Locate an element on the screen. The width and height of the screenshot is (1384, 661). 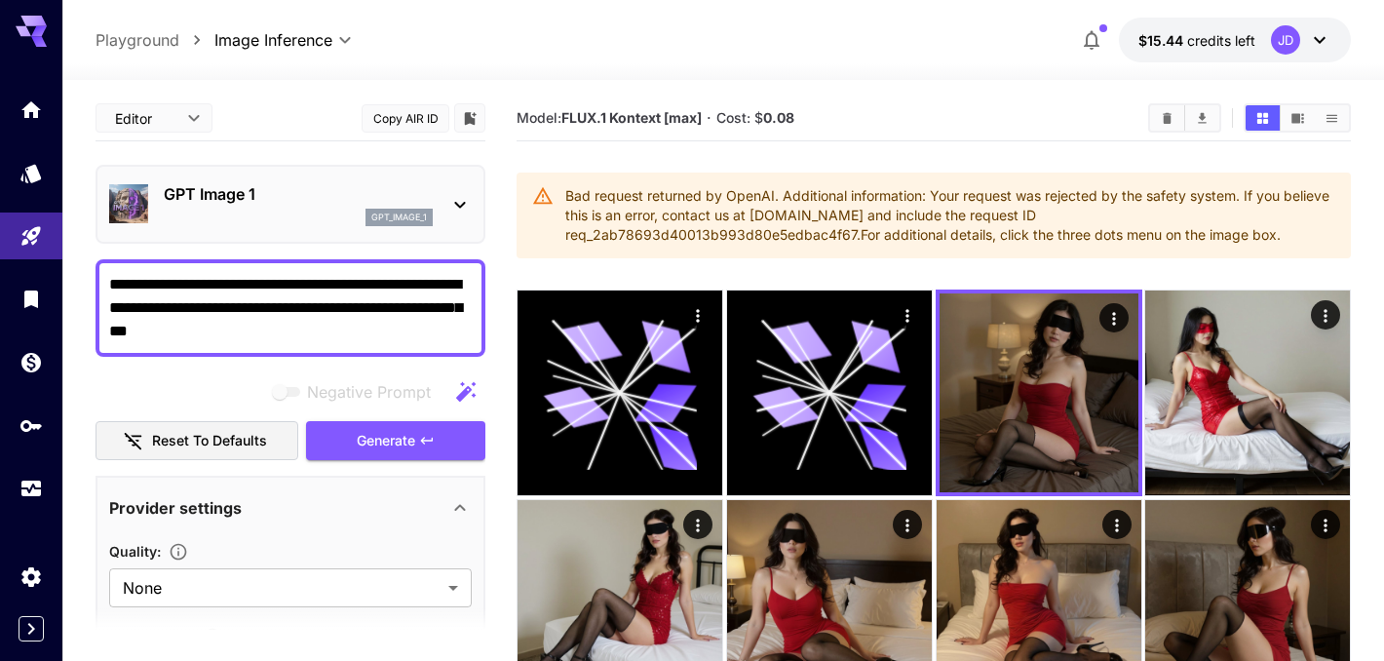
button: Copy AIR ID is located at coordinates (406, 118).